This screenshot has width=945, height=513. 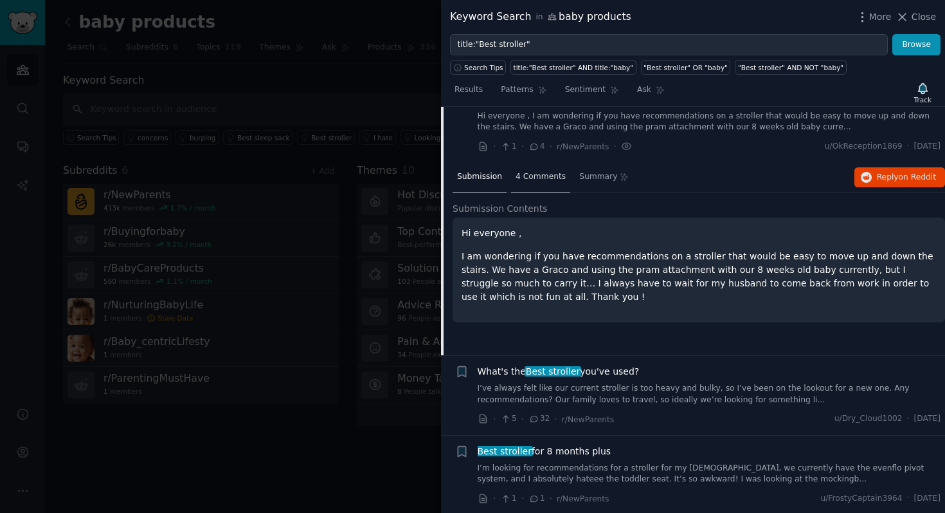 I want to click on span: Patterns, so click(x=517, y=90).